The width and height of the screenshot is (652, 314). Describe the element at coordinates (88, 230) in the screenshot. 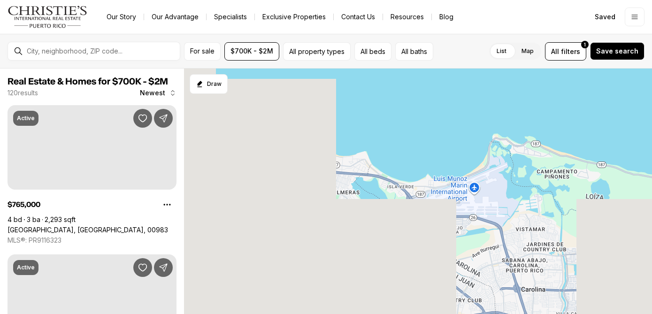

I see `a: 1123 CALLE MARBELLA, CAROLINA PR, 00983` at that location.